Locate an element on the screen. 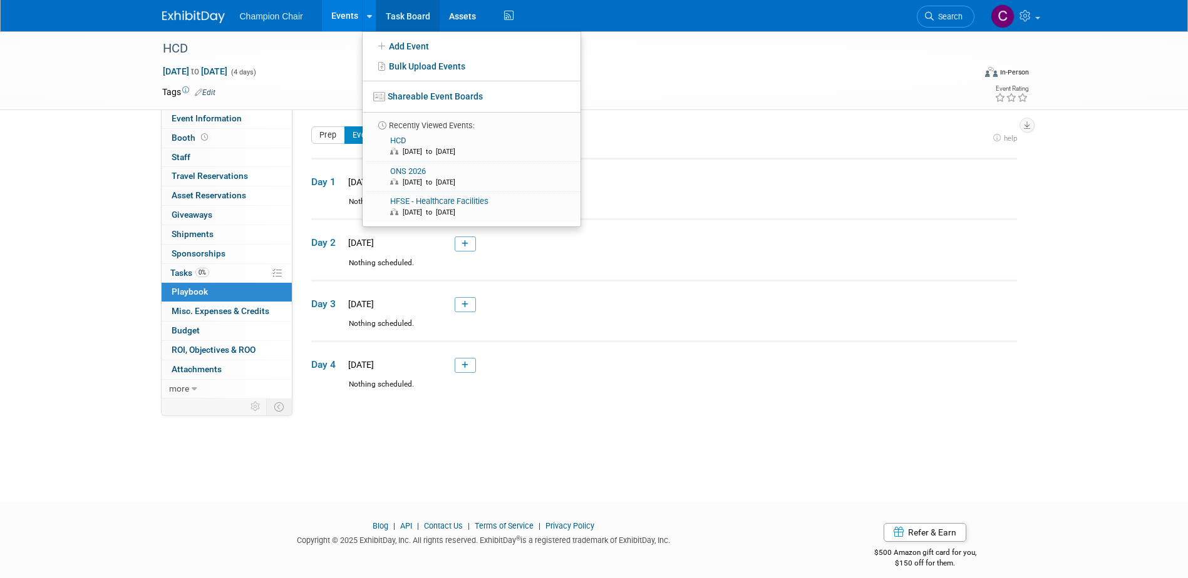 The width and height of the screenshot is (1188, 578). span: Attachments is located at coordinates (197, 369).